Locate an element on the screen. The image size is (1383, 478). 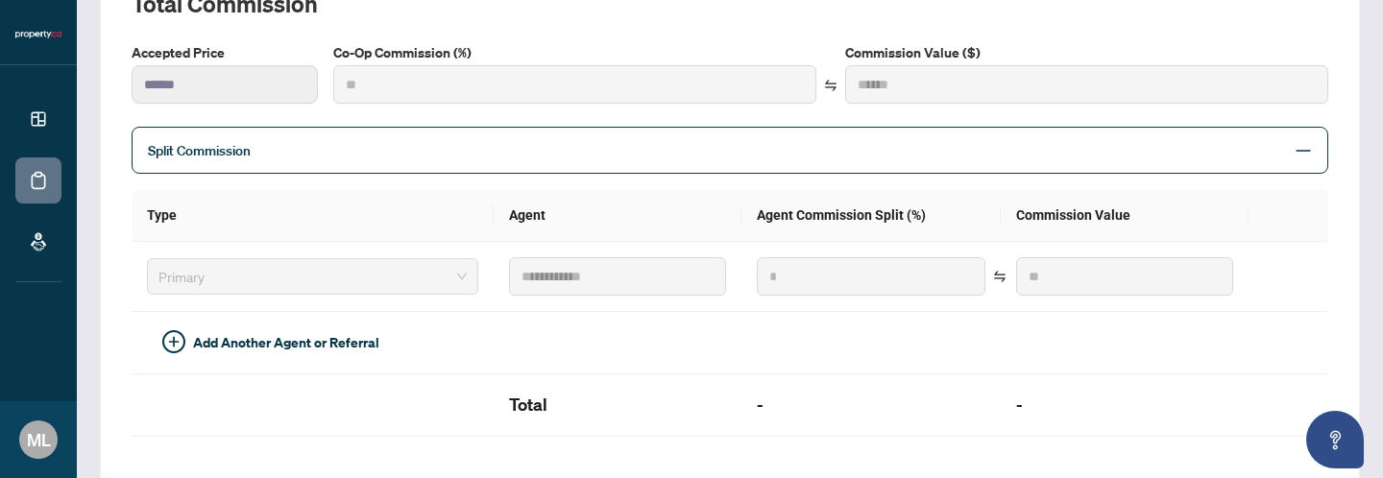
th: Agent is located at coordinates (617, 215).